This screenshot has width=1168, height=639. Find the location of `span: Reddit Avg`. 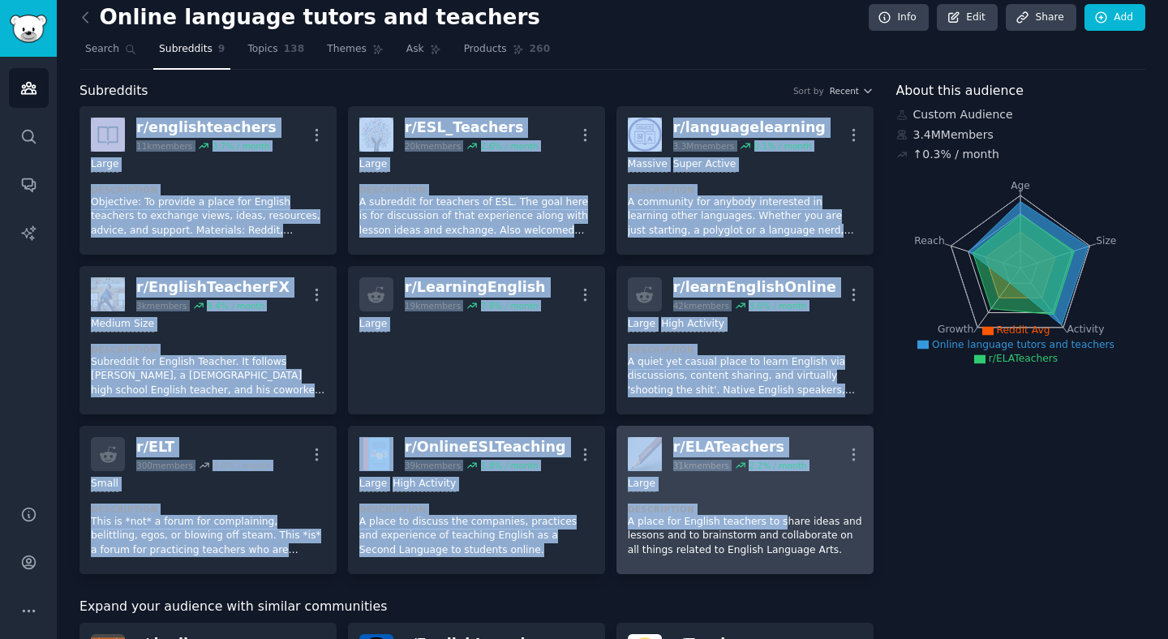

span: Reddit Avg is located at coordinates (1024, 330).